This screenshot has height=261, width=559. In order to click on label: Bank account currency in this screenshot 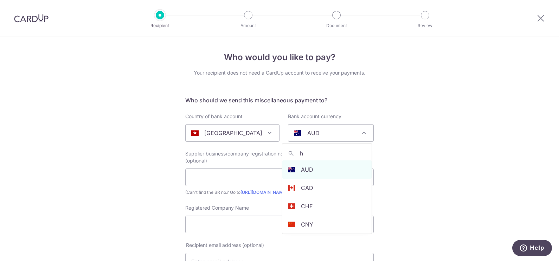, I will do `click(315, 116)`.